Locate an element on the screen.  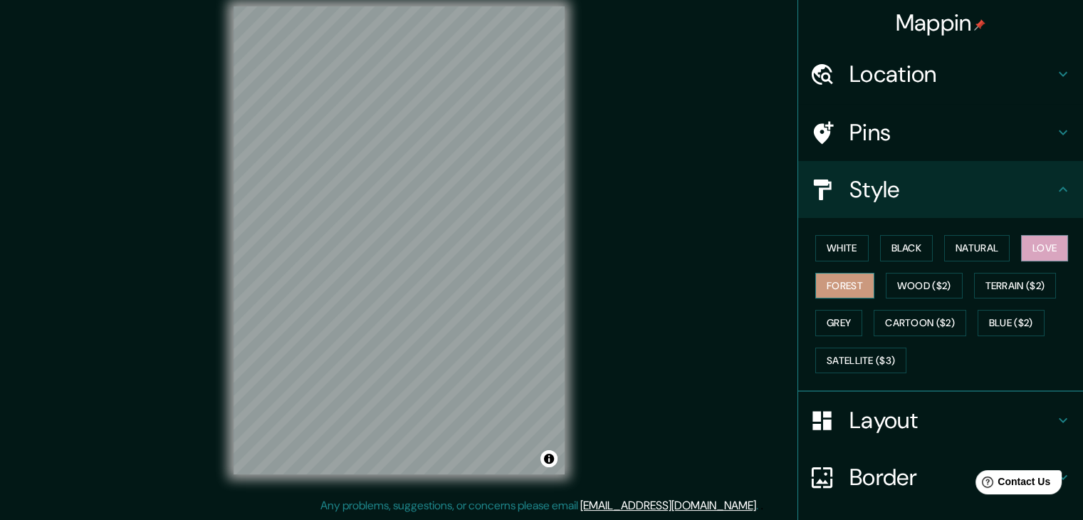
div: Location is located at coordinates (941, 74).